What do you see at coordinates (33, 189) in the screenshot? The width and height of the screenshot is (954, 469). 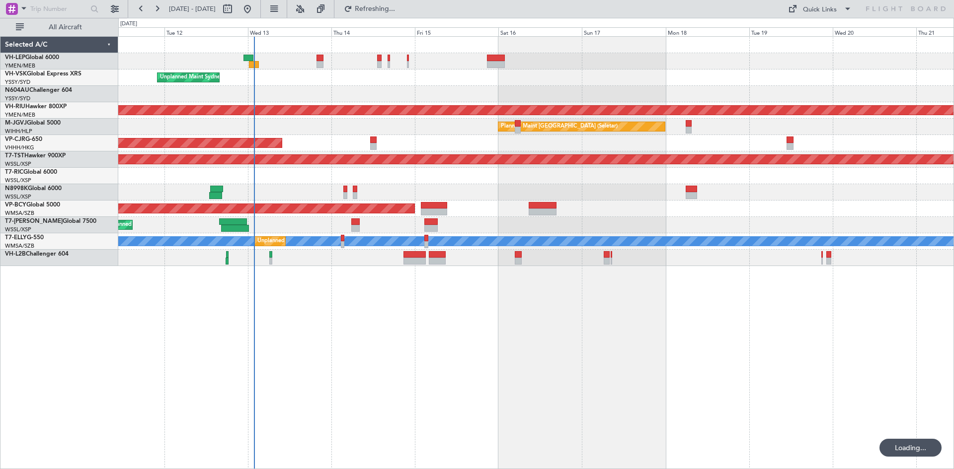 I see `a: N8998KGlobal 6000` at bounding box center [33, 189].